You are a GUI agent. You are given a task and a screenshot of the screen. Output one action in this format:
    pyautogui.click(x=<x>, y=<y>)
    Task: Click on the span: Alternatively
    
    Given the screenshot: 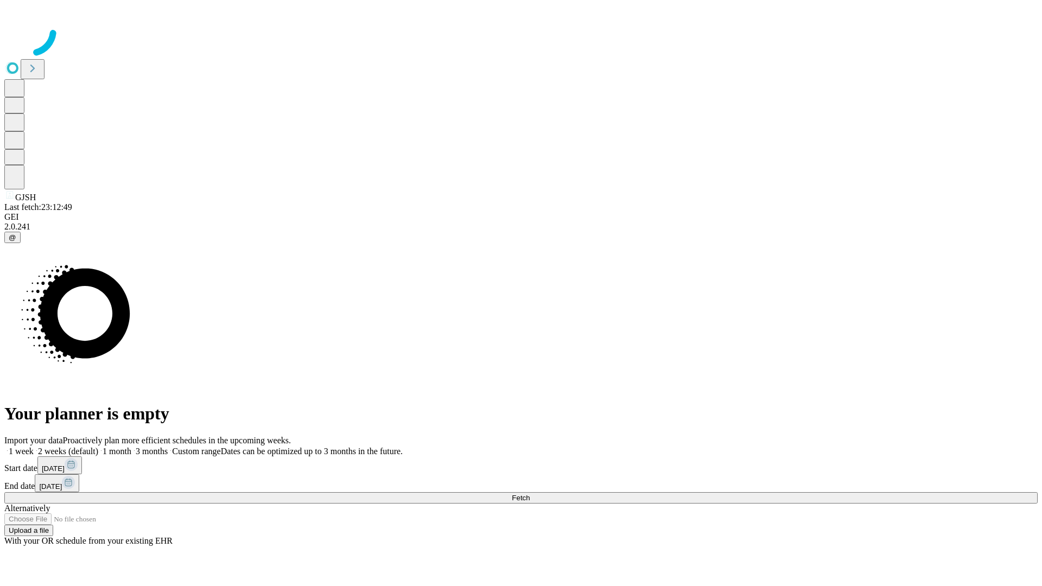 What is the action you would take?
    pyautogui.click(x=27, y=508)
    